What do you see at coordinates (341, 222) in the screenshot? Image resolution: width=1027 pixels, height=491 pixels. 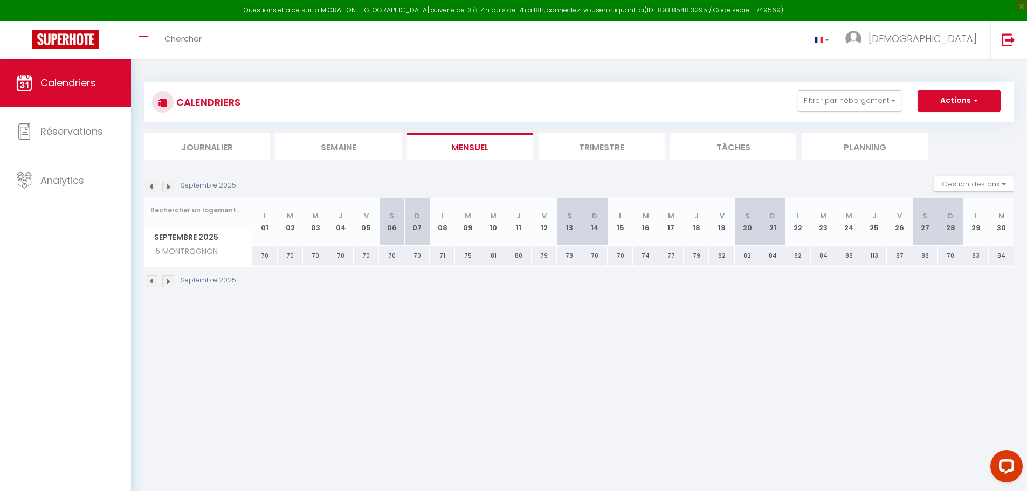 I see `th: 04` at bounding box center [341, 222].